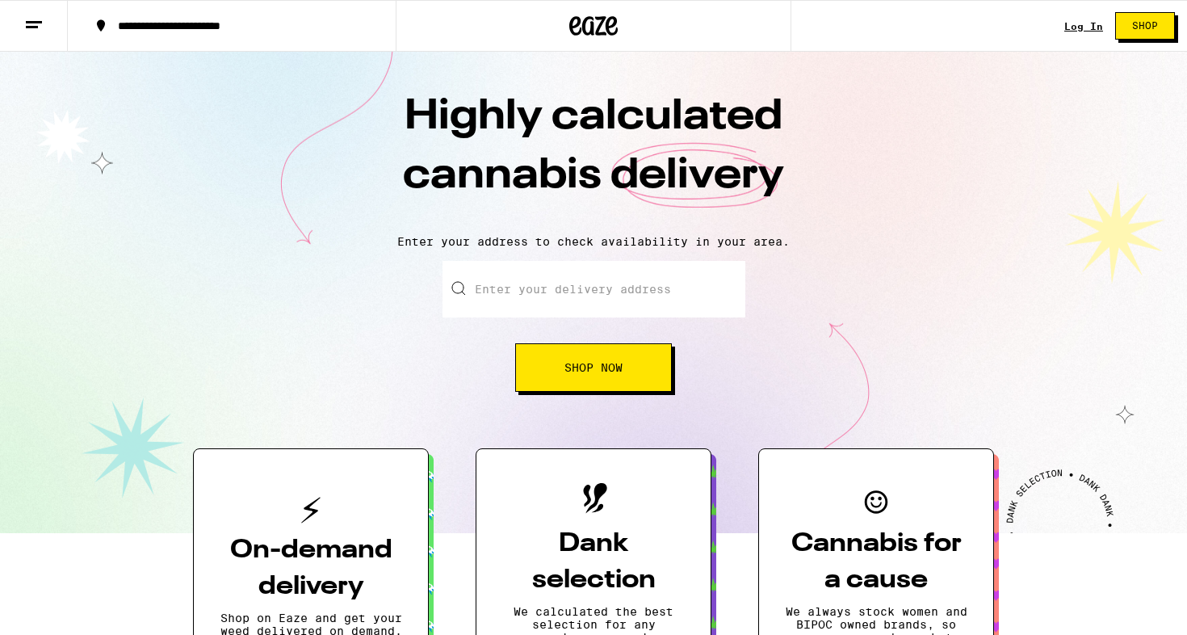 This screenshot has height=635, width=1187. What do you see at coordinates (594, 241) in the screenshot?
I see `p: Enter your address to check availability in your area.` at bounding box center [594, 241].